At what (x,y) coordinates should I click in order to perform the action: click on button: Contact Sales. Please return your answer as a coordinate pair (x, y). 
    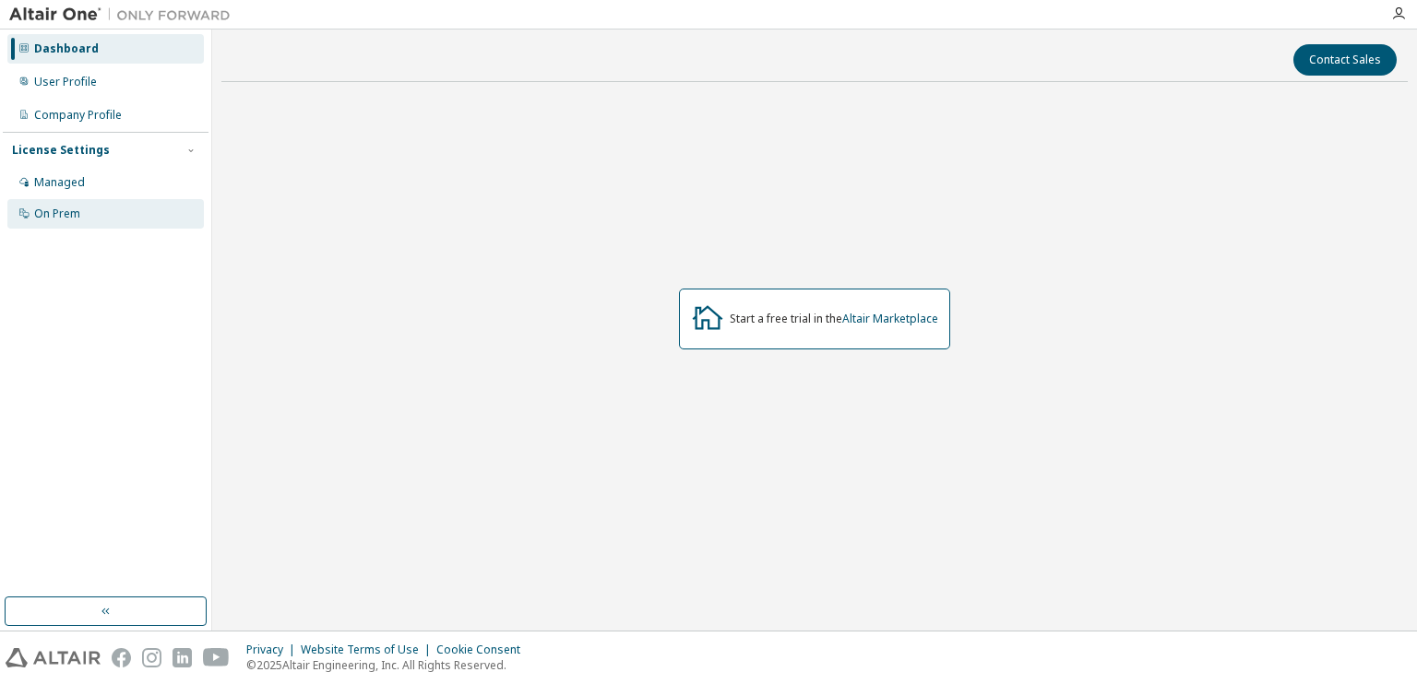
    Looking at the image, I should click on (1345, 60).